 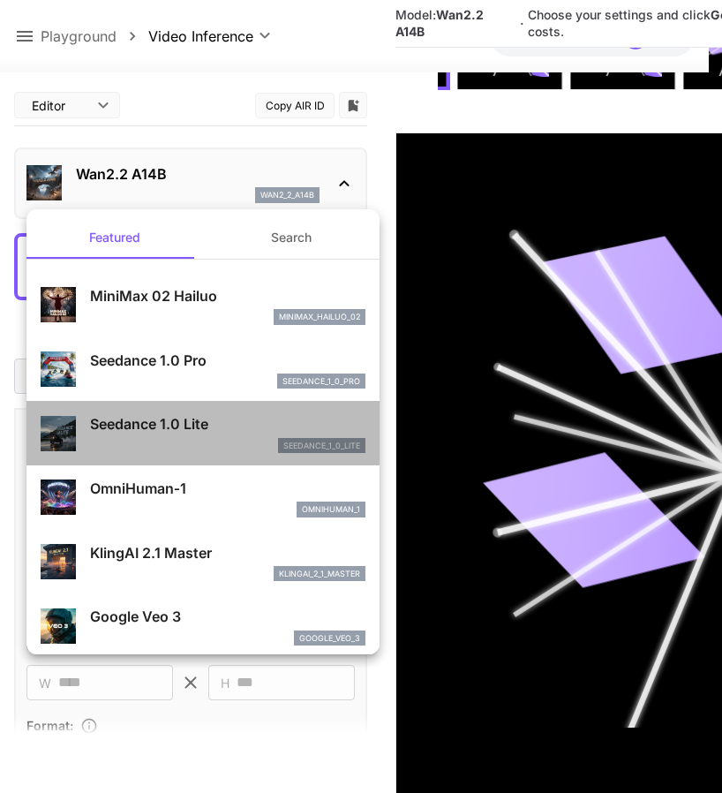 I want to click on div: OmniHuman‑1omnihuman_1, so click(x=203, y=497).